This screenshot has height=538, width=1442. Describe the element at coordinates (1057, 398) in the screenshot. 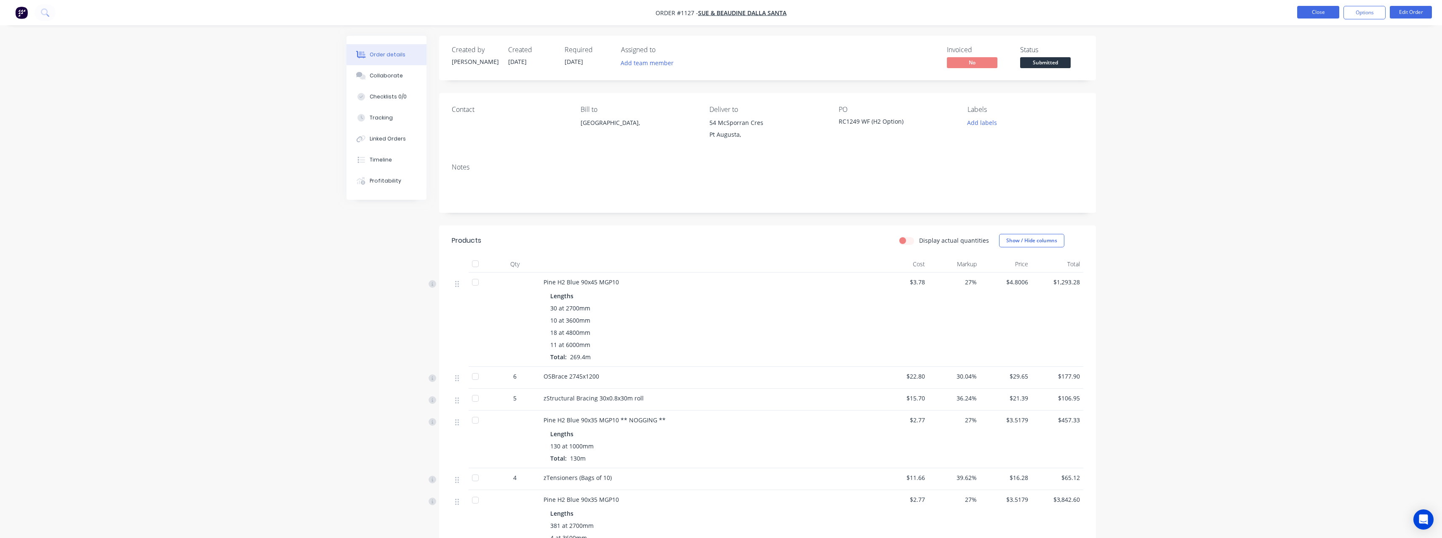

I see `span: $106.95` at that location.